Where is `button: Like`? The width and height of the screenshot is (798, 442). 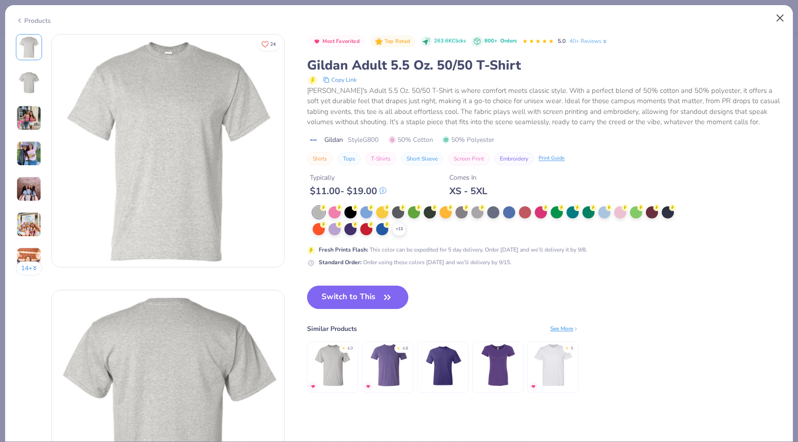
button: Like is located at coordinates (268, 44).